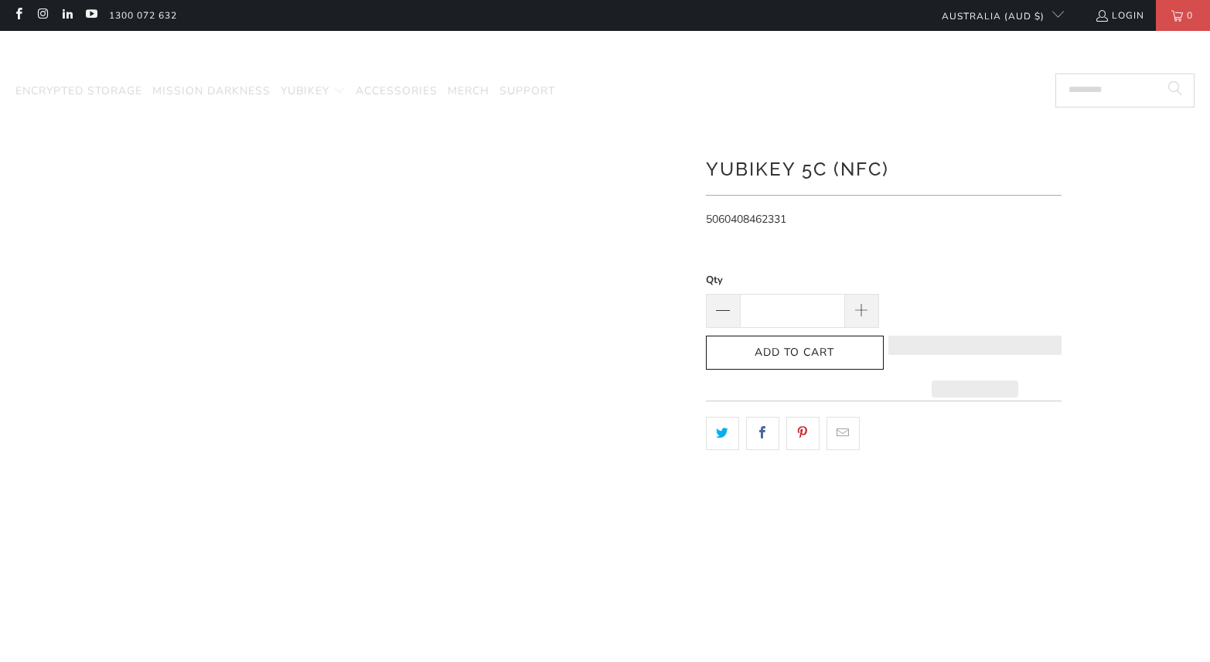  Describe the element at coordinates (1120, 15) in the screenshot. I see `a: Login` at that location.